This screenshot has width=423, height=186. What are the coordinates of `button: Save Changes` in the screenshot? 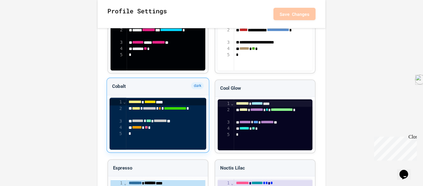 It's located at (295, 14).